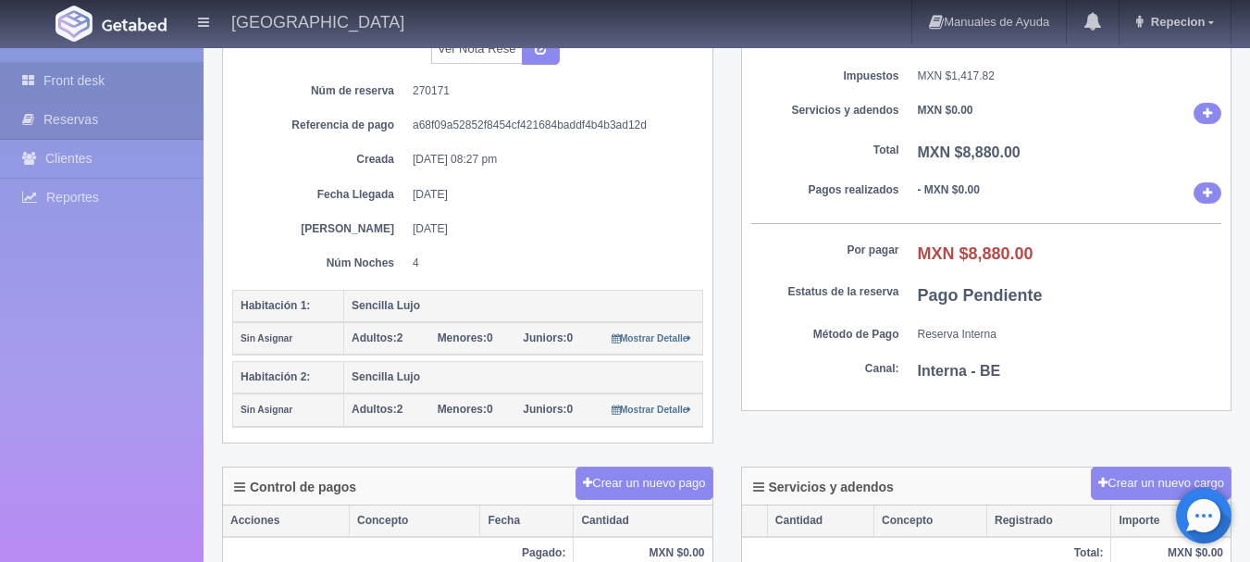  I want to click on dt: Método de Pago, so click(826, 334).